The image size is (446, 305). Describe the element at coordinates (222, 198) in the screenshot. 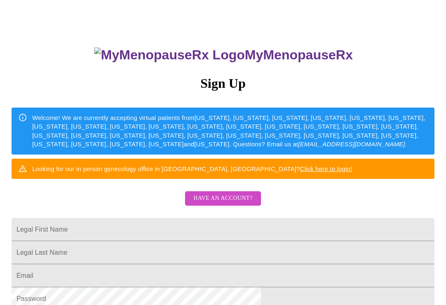

I see `button: Have an account?` at that location.